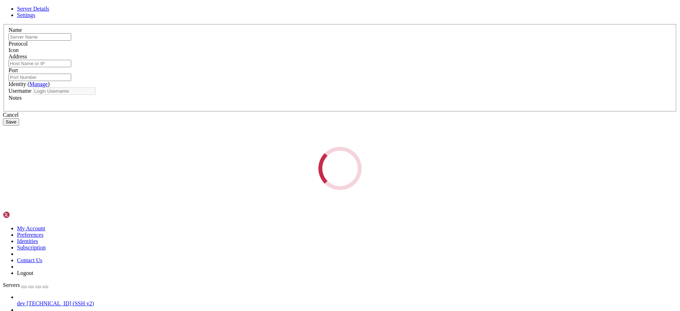 Image resolution: width=680 pixels, height=311 pixels. Describe the element at coordinates (39, 84) in the screenshot. I see `a: Manage` at that location.